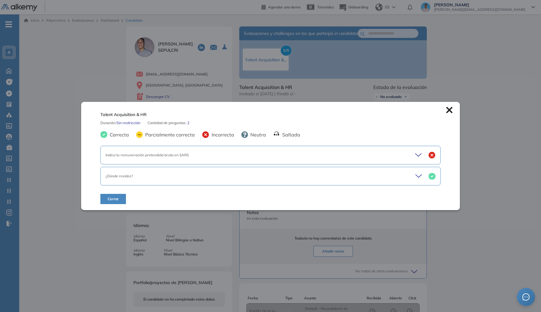 The height and width of the screenshot is (312, 541). What do you see at coordinates (118, 135) in the screenshot?
I see `span: Correcta` at bounding box center [118, 135].